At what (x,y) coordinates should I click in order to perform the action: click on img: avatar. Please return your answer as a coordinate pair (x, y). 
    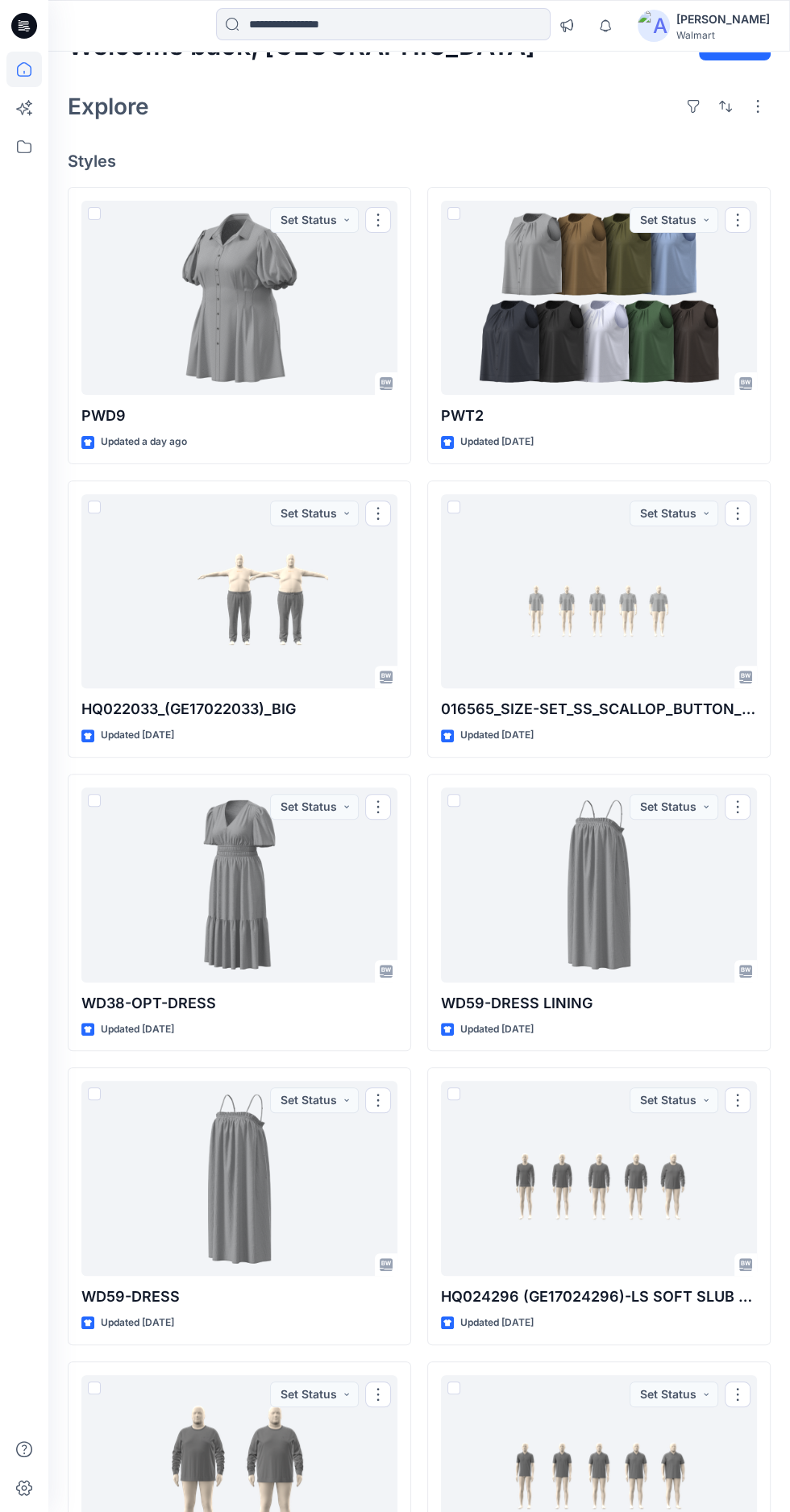
    Looking at the image, I should click on (654, 25).